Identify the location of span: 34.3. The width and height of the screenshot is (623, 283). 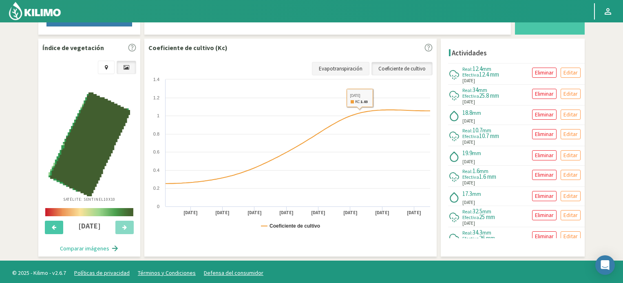
(477, 232).